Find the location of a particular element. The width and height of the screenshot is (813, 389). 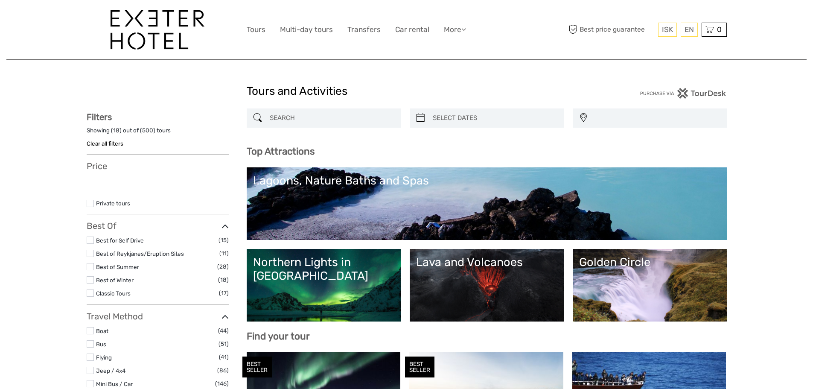

a: Private tours is located at coordinates (113, 203).